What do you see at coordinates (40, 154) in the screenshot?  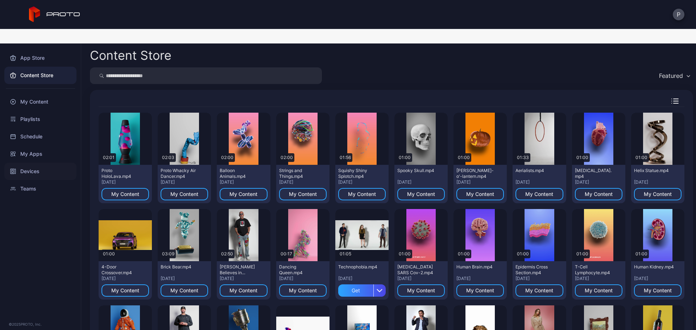 I see `div: My Apps` at bounding box center [40, 154].